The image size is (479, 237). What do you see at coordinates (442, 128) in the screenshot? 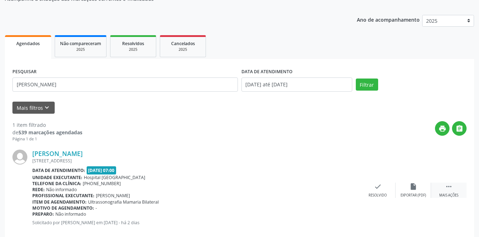
I see `i: print` at bounding box center [442, 128].